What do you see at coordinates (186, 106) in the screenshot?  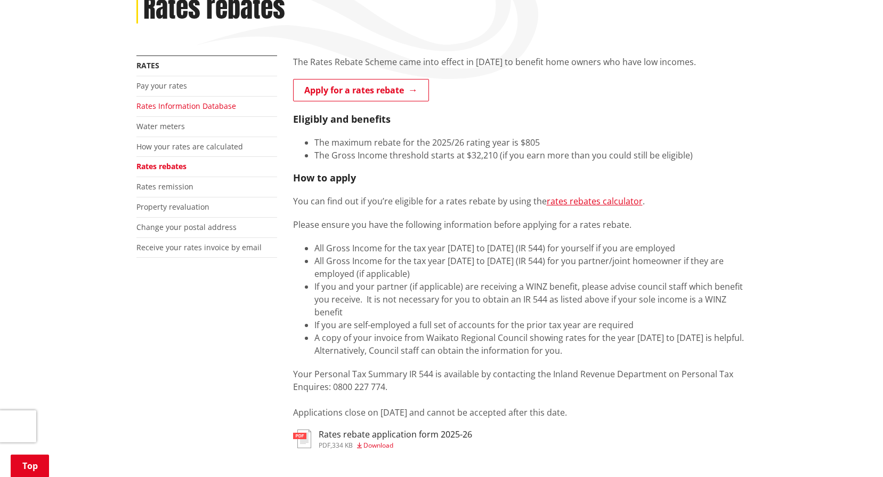 I see `a: Rates Information Database` at bounding box center [186, 106].